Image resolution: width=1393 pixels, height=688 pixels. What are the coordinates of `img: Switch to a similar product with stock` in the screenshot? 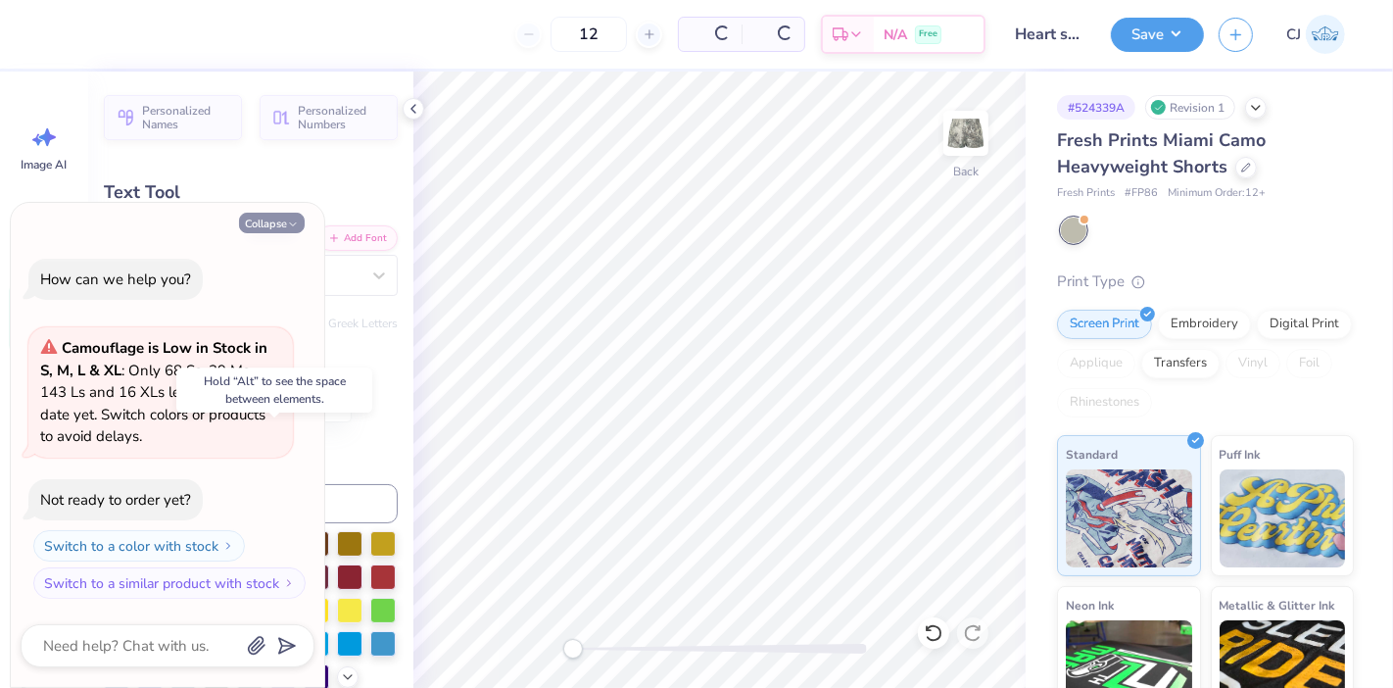 It's located at (289, 583).